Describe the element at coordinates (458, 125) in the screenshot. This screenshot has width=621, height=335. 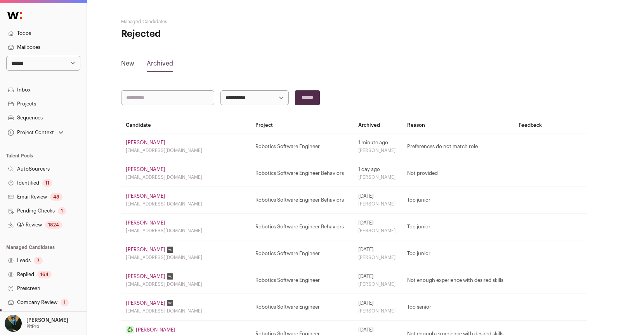
I see `th: Reason` at that location.